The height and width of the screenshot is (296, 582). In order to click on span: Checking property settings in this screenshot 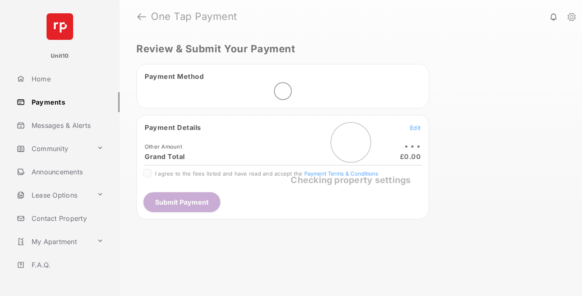, I will do `click(350, 180)`.